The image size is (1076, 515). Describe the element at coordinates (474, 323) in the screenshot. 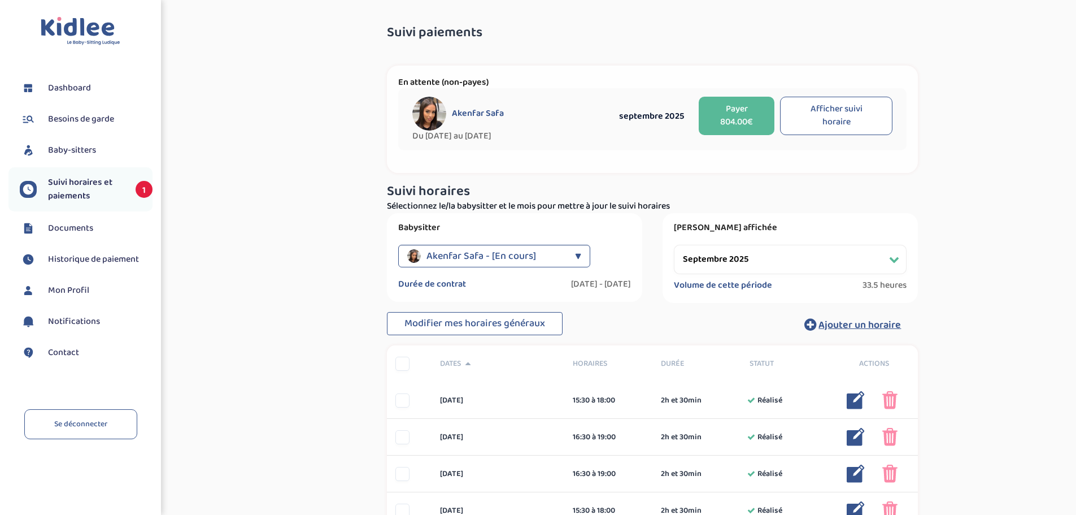

I see `span: Modifier mes horaires généraux` at that location.